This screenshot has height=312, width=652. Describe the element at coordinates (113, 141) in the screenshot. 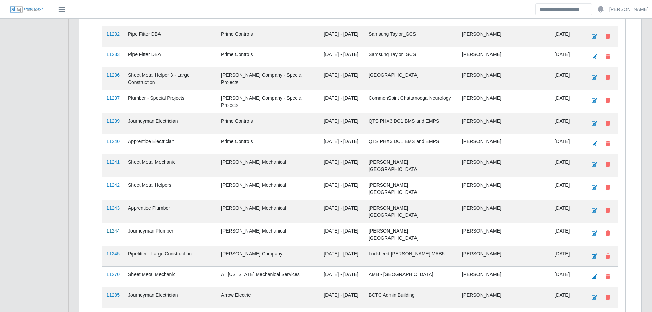

I see `a: 11240` at that location.